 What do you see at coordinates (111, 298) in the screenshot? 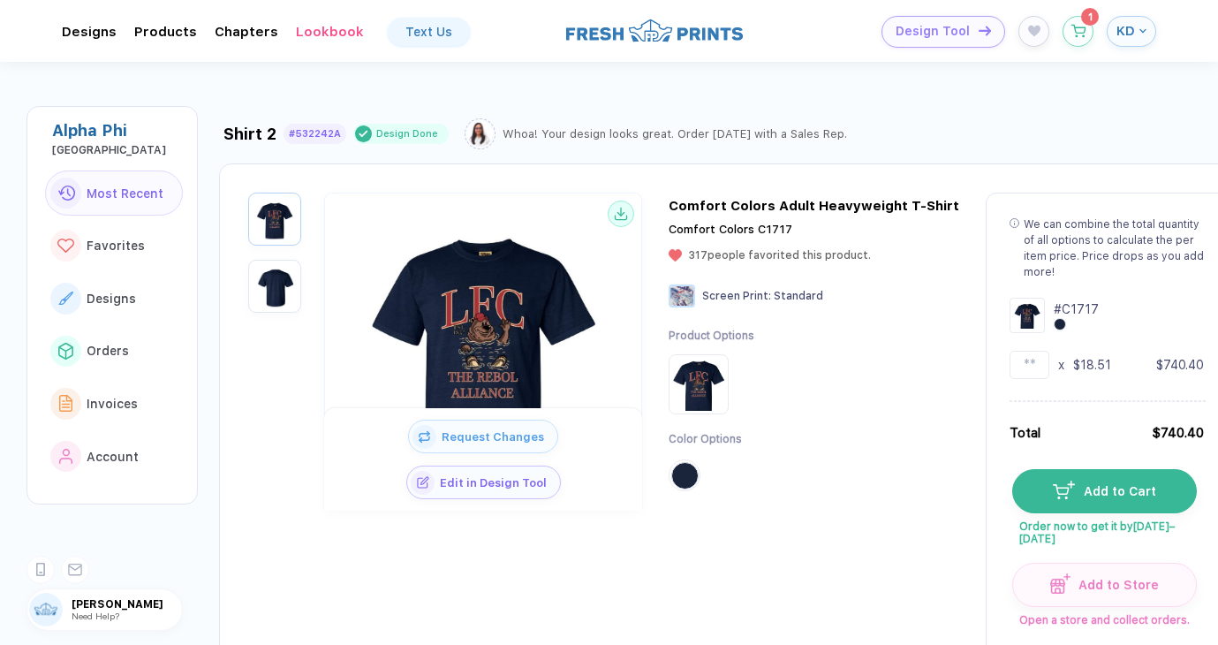
I see `span: Designs` at bounding box center [111, 298].